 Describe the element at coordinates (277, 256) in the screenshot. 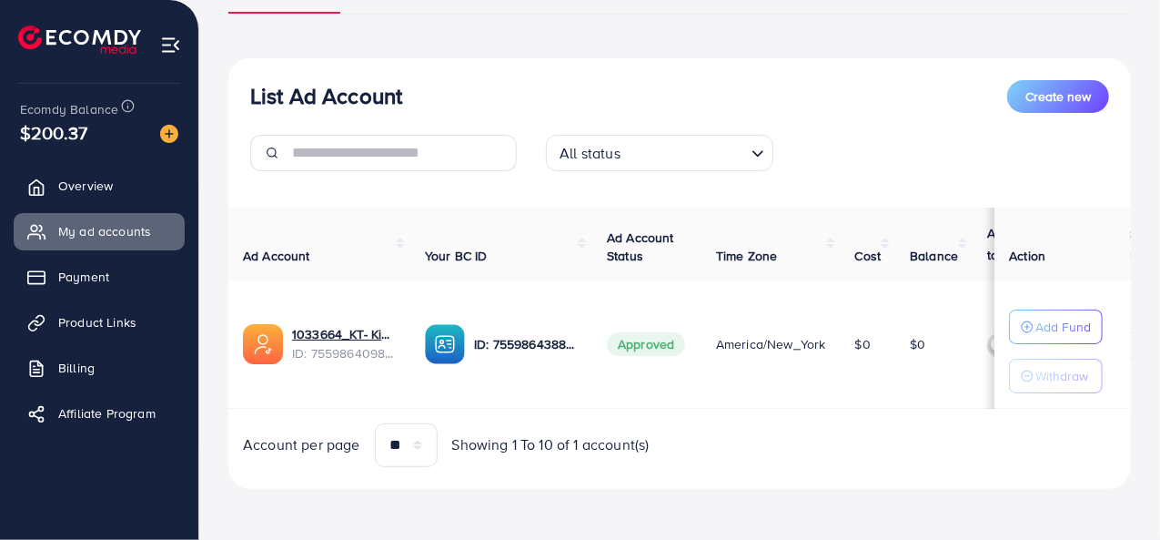

I see `span: Ad Account` at that location.